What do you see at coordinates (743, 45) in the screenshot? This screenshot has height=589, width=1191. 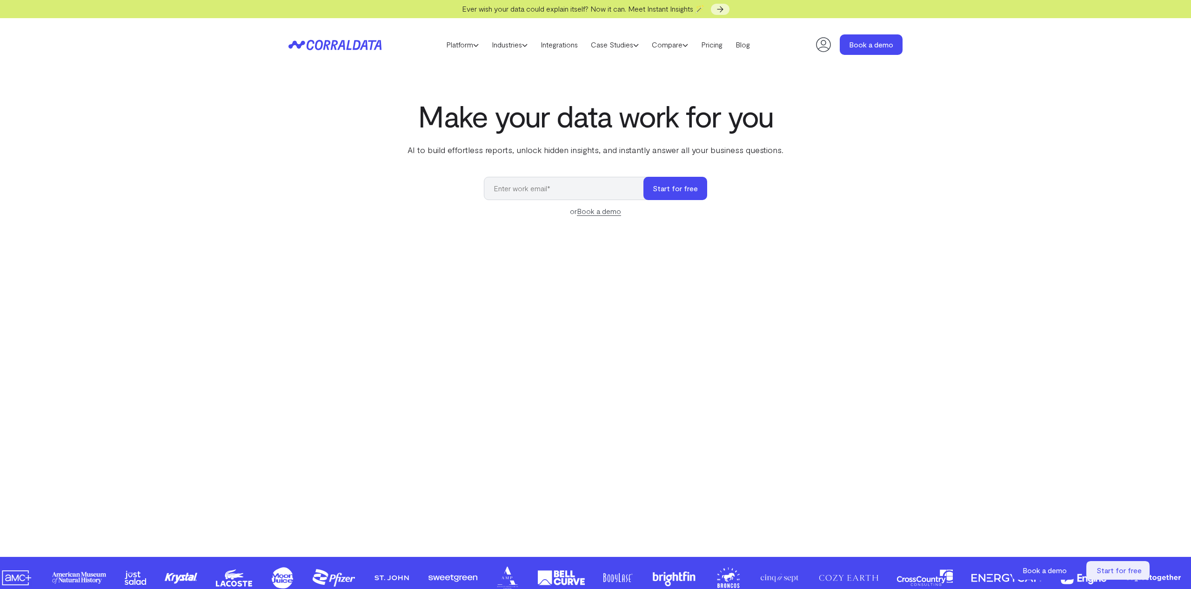 I see `a: Blog` at bounding box center [743, 45].